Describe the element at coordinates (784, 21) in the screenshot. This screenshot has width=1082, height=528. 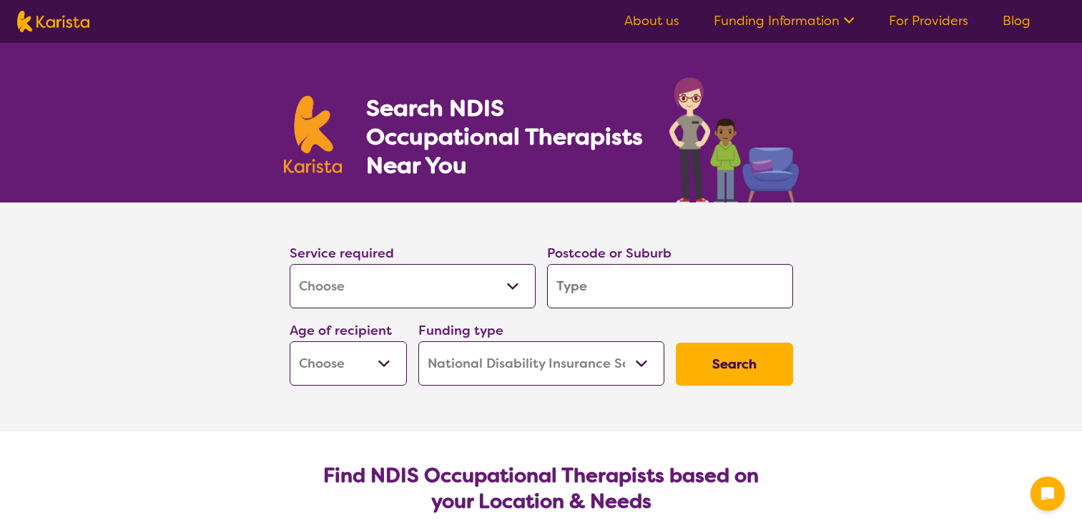
I see `a: Funding Information` at that location.